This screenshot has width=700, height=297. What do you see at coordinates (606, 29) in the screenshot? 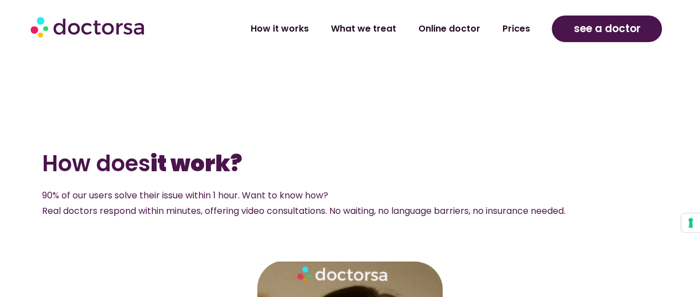
I see `a: see a doctor` at bounding box center [606, 29].